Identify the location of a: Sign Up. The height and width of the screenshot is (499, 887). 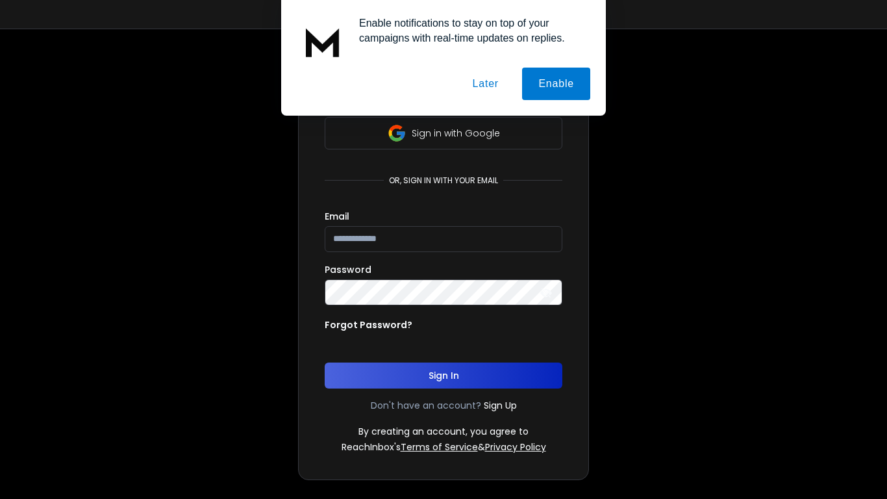
(500, 405).